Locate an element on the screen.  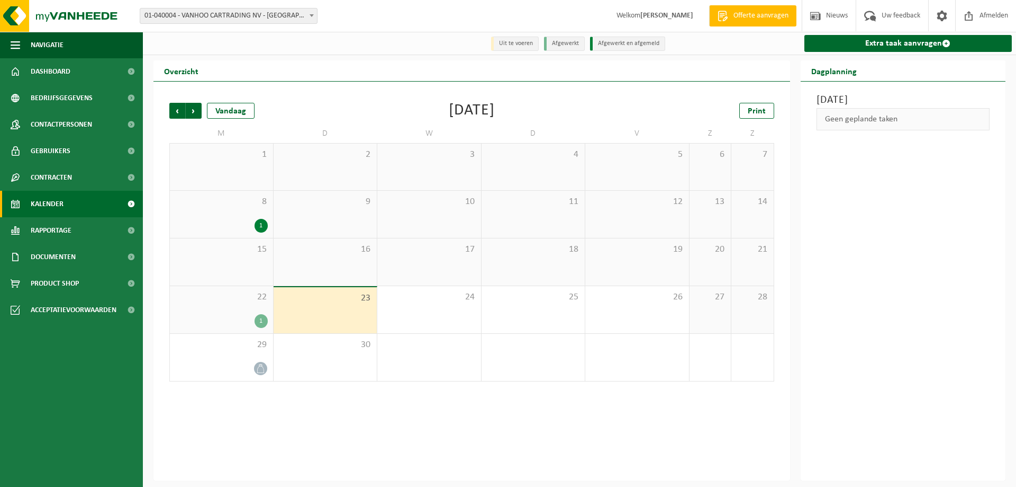
span: 26 is located at coordinates (637, 297).